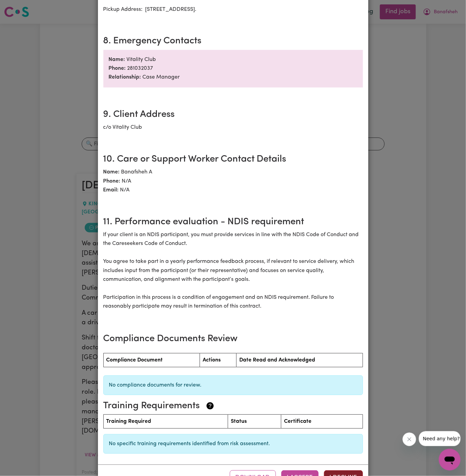  I want to click on p: If your client is an NDIS participant, you must provide services in line with the NDIS Code of Co..., so click(233, 275).